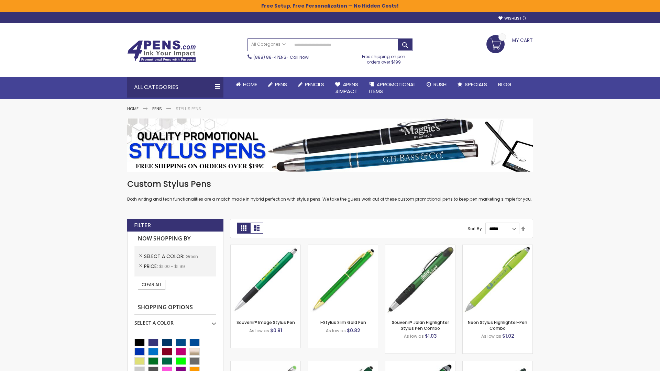 Image resolution: width=660 pixels, height=371 pixels. Describe the element at coordinates (244, 228) in the screenshot. I see `strong: Grid` at that location.